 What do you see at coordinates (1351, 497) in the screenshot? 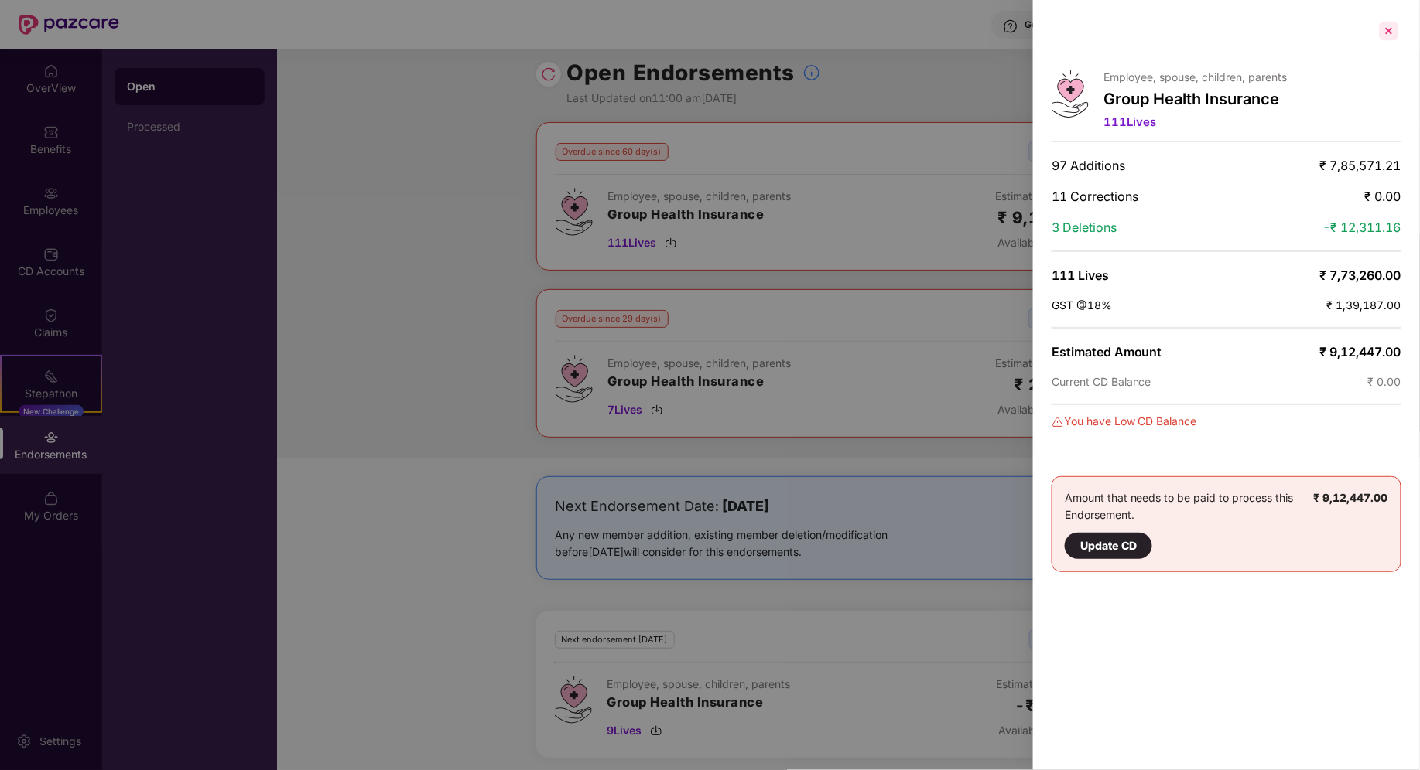
I see `b: ₹ 9,12,447.00` at bounding box center [1351, 497].